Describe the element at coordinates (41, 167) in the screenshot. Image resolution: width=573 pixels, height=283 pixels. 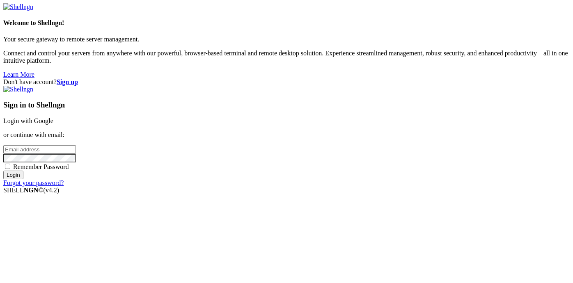
I see `span: Remember Password` at that location.